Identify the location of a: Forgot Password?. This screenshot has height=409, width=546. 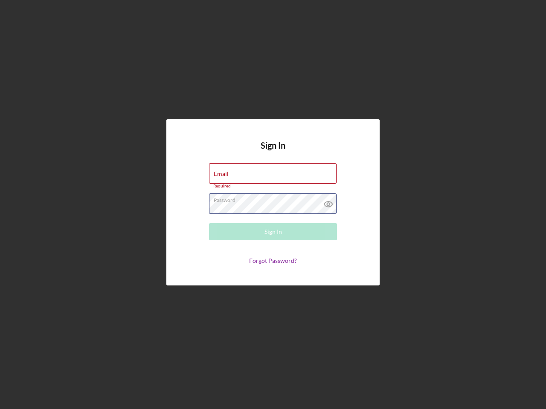
(273, 261).